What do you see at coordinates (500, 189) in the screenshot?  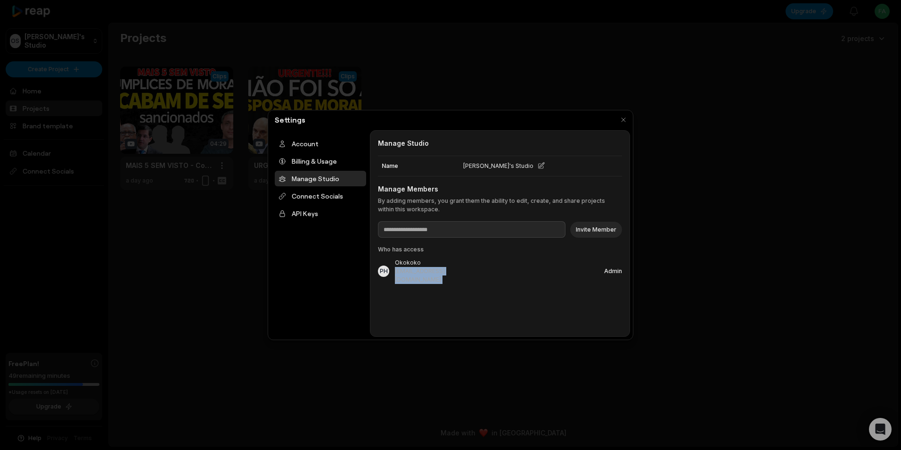 I see `h3: Manage Members` at bounding box center [500, 189].